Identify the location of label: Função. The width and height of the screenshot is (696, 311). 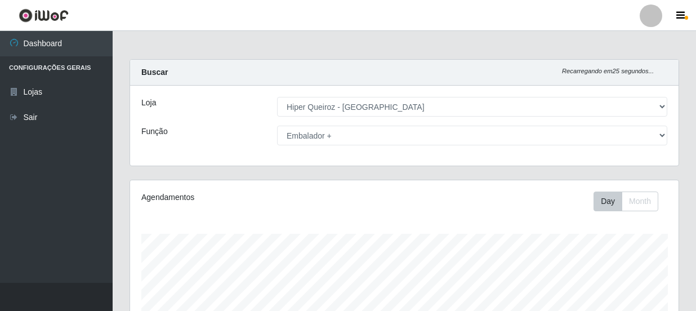
(154, 131).